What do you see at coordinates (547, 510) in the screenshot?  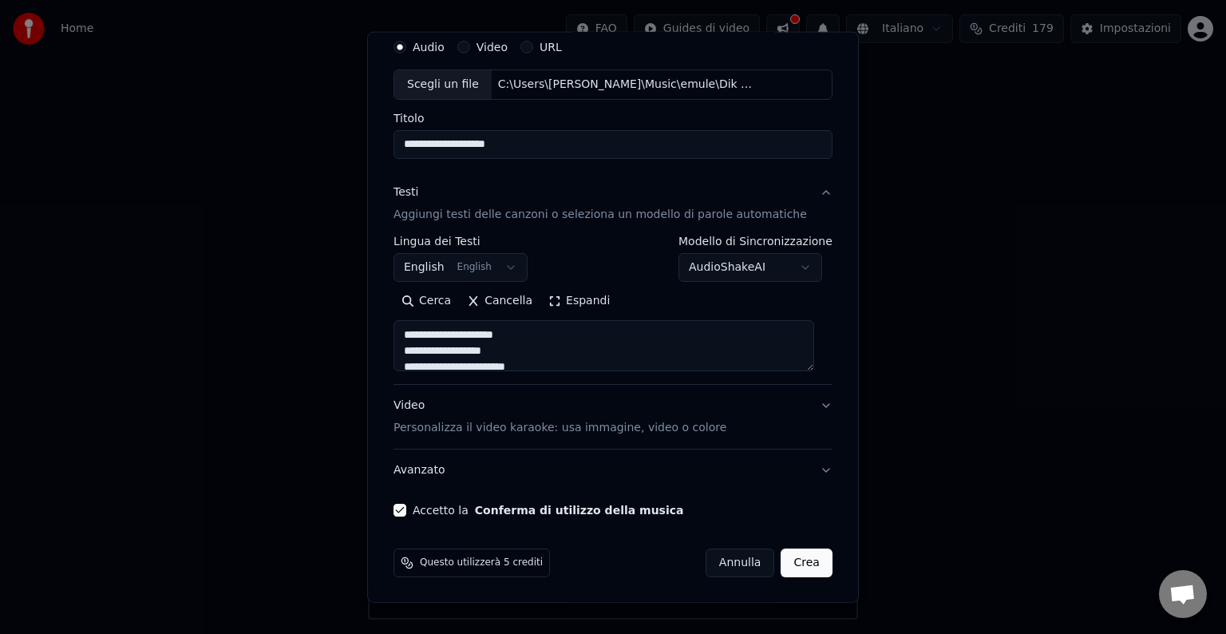 I see `label: Accetto la` at bounding box center [547, 510].